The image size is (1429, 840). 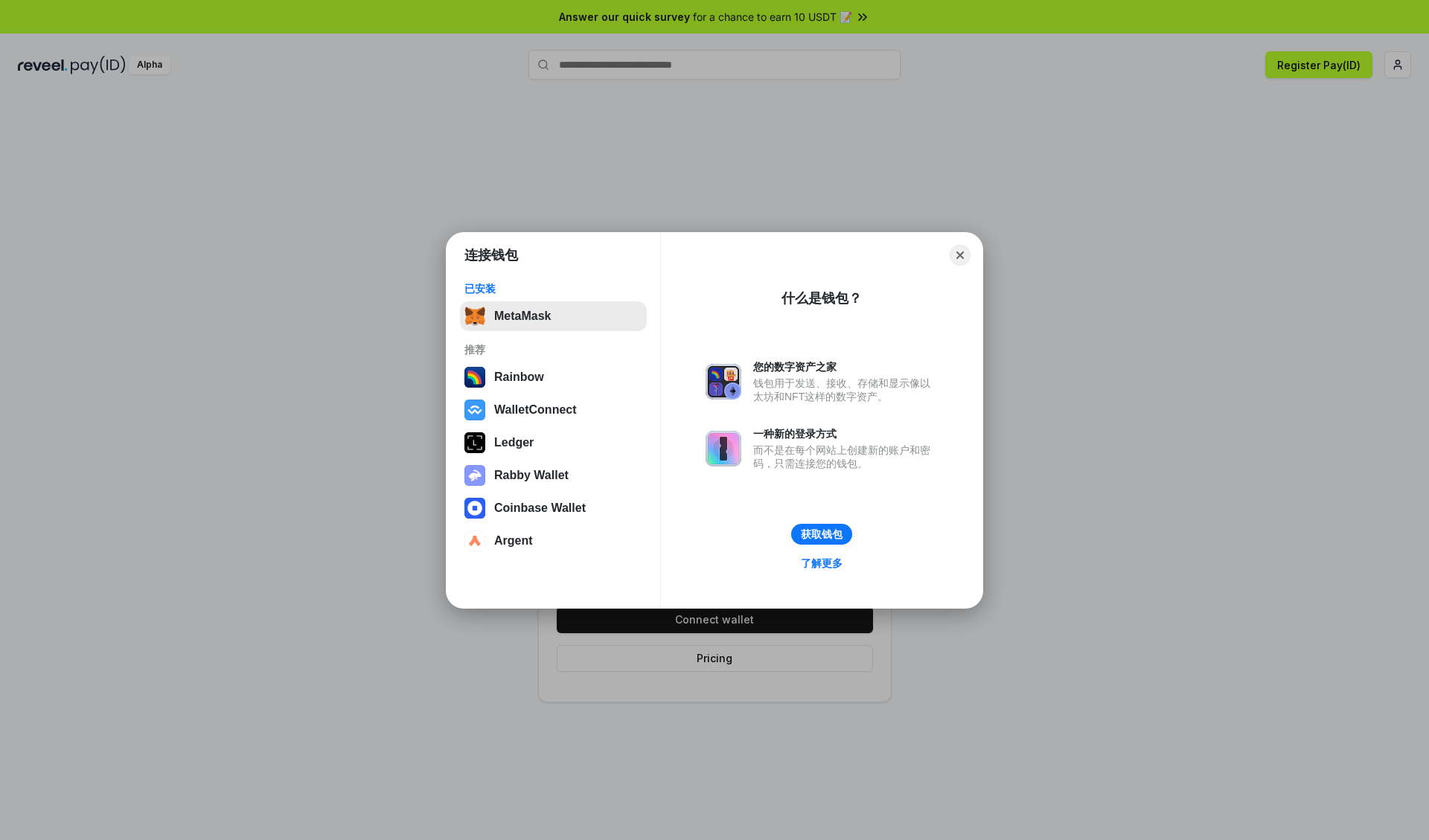 I want to click on h1: 连接钱包, so click(x=491, y=256).